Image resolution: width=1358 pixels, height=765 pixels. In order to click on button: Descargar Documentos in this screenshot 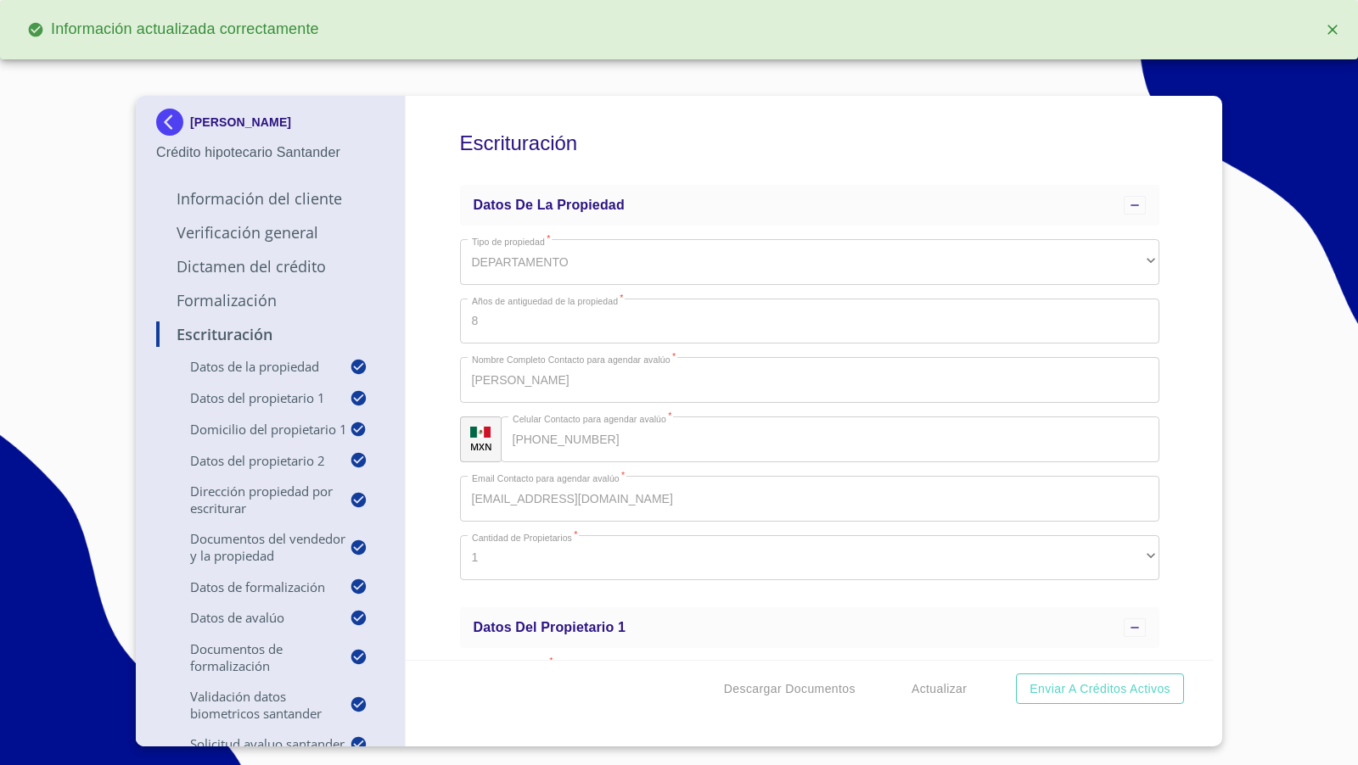, I will do `click(789, 689)`.